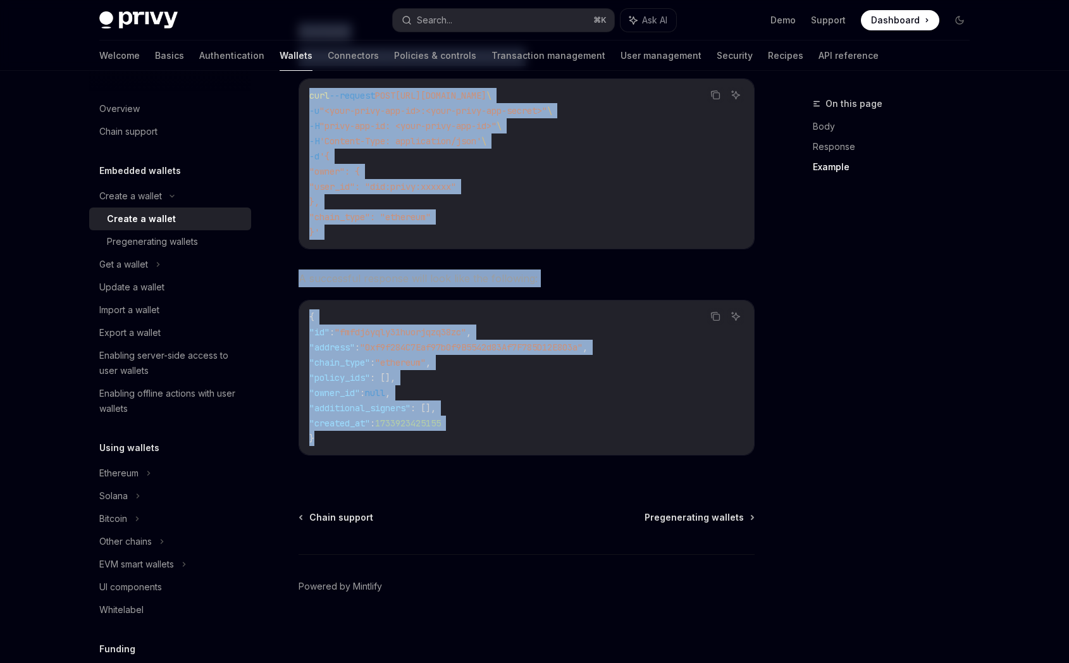 The height and width of the screenshot is (663, 1069). What do you see at coordinates (433, 111) in the screenshot?
I see `span: "<your-privy-app-id>:<your-privy-app-secret>"` at bounding box center [433, 111].